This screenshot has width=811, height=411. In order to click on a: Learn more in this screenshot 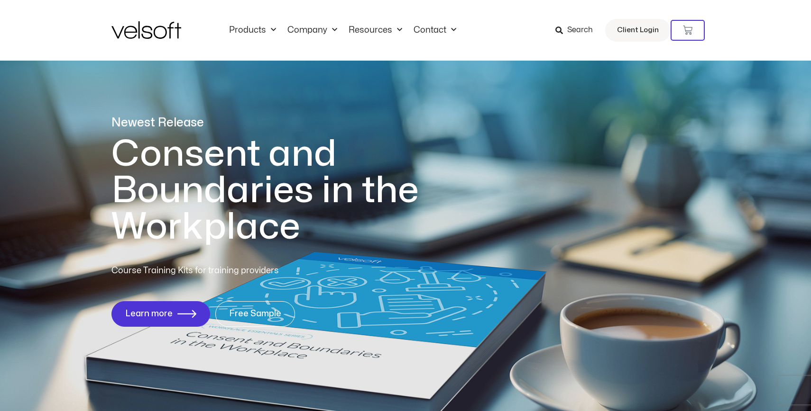, I will do `click(161, 314)`.